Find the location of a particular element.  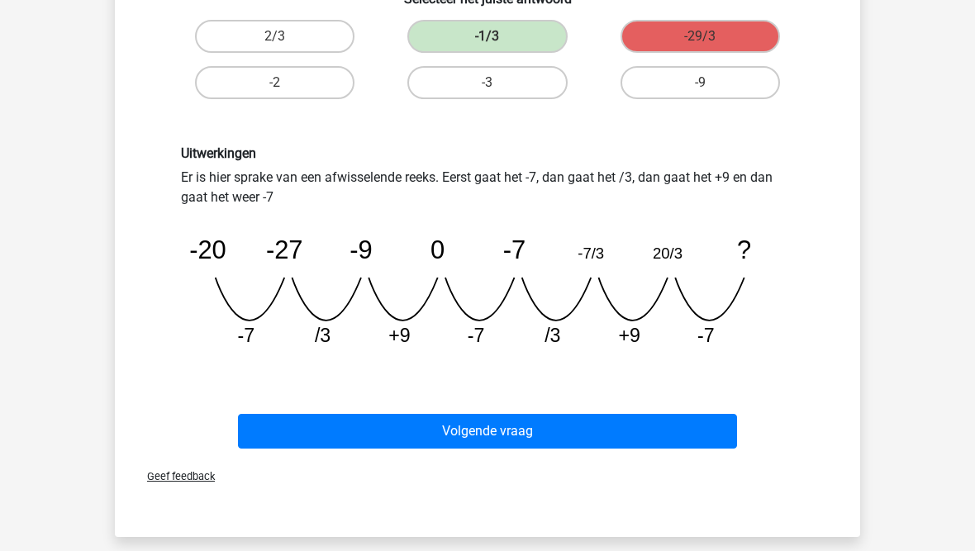

div: Er is hier sprake van een afwisselende reeks. Eerst gaat het -7, dan gaat het /3, dan gaat het +9... is located at coordinates (487, 254).